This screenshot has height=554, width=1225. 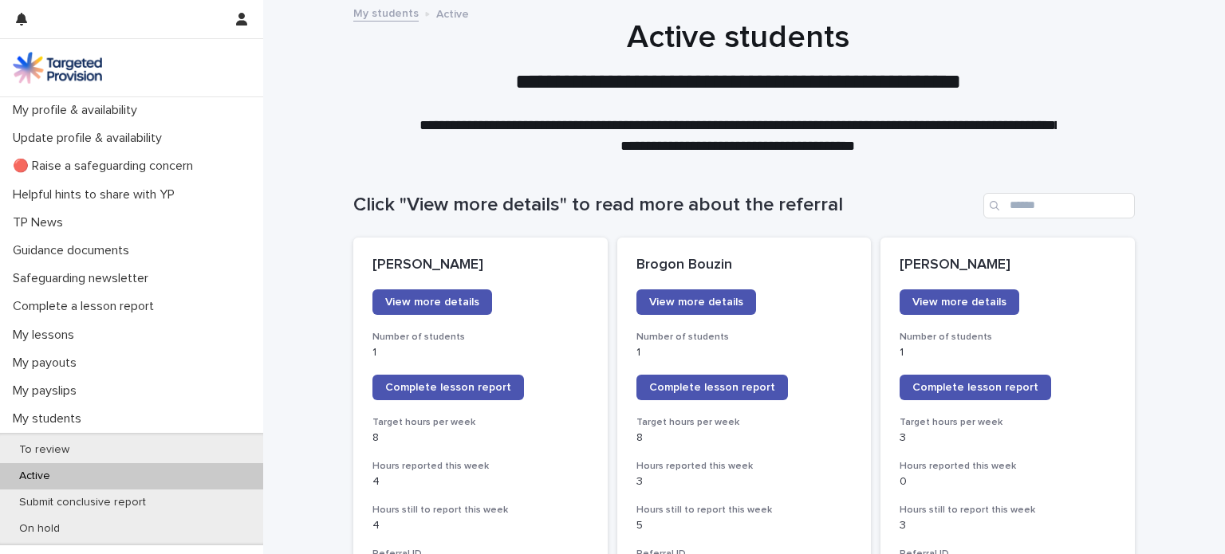 What do you see at coordinates (41, 223) in the screenshot?
I see `p: TP News` at bounding box center [41, 223].